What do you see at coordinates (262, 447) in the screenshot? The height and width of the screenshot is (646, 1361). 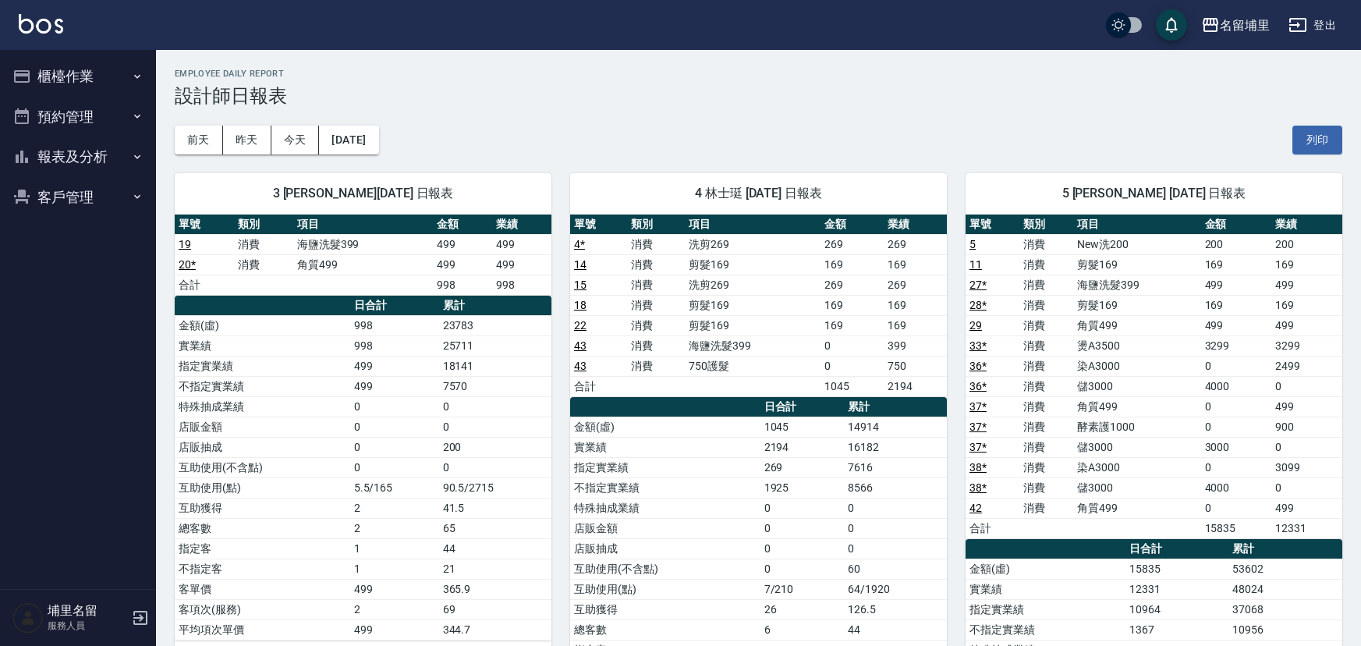 I see `td: 店販抽成` at bounding box center [262, 447].